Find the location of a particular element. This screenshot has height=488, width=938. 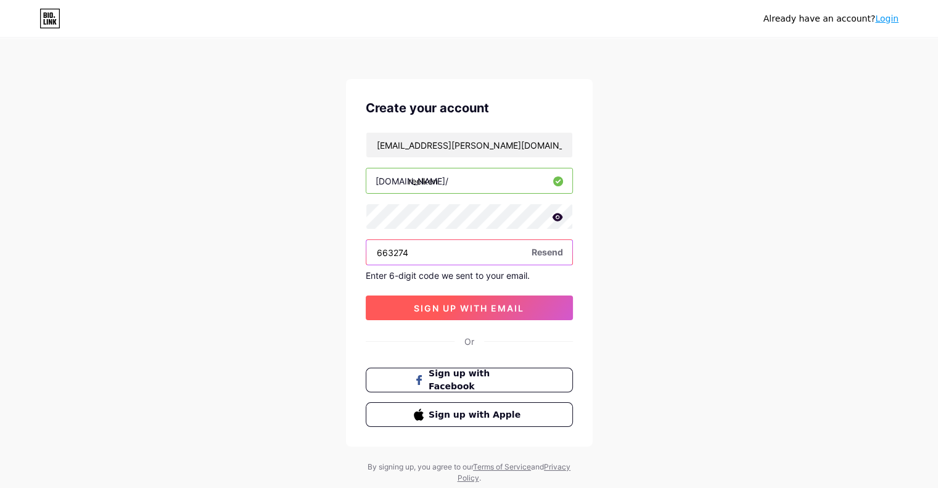

div: Already have an account? is located at coordinates (831, 19).